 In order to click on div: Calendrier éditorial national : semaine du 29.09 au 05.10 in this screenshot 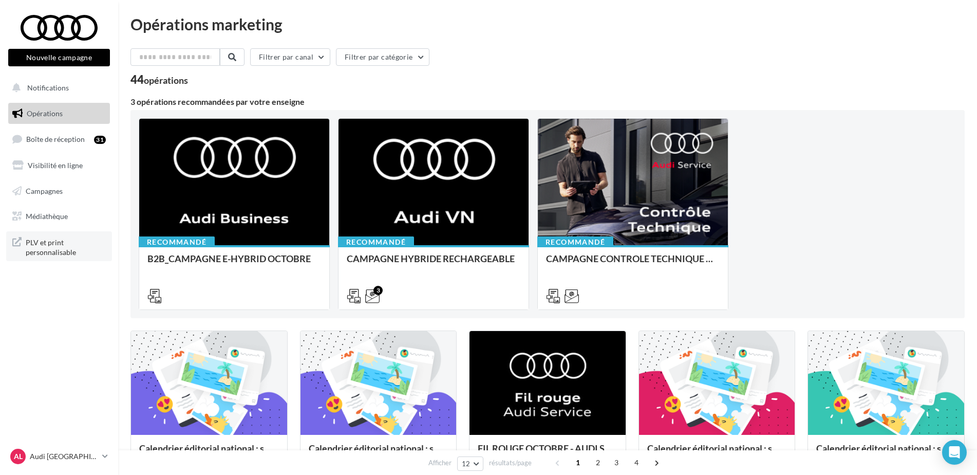, I will do `click(379, 453)`.